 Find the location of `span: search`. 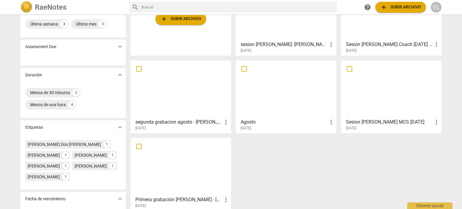

span: search is located at coordinates (135, 7).